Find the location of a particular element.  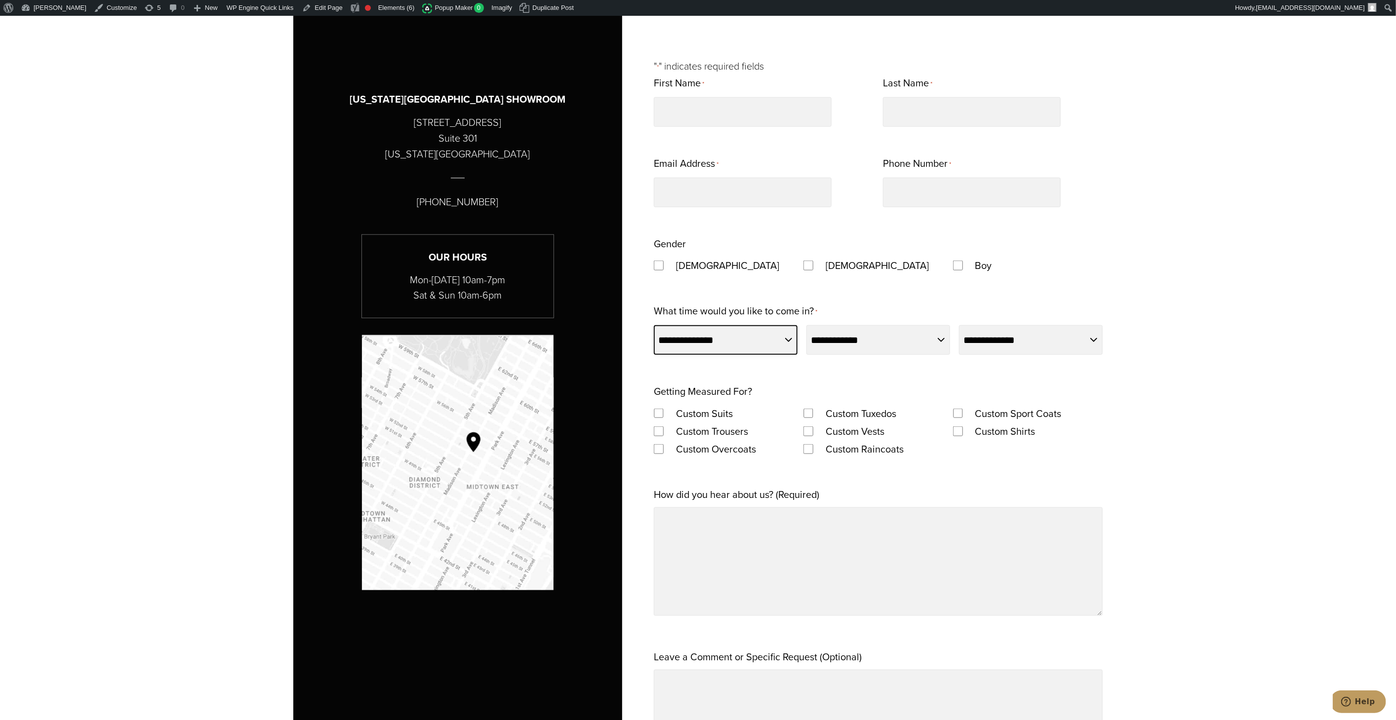

h3: Our Hours is located at coordinates (458, 257).